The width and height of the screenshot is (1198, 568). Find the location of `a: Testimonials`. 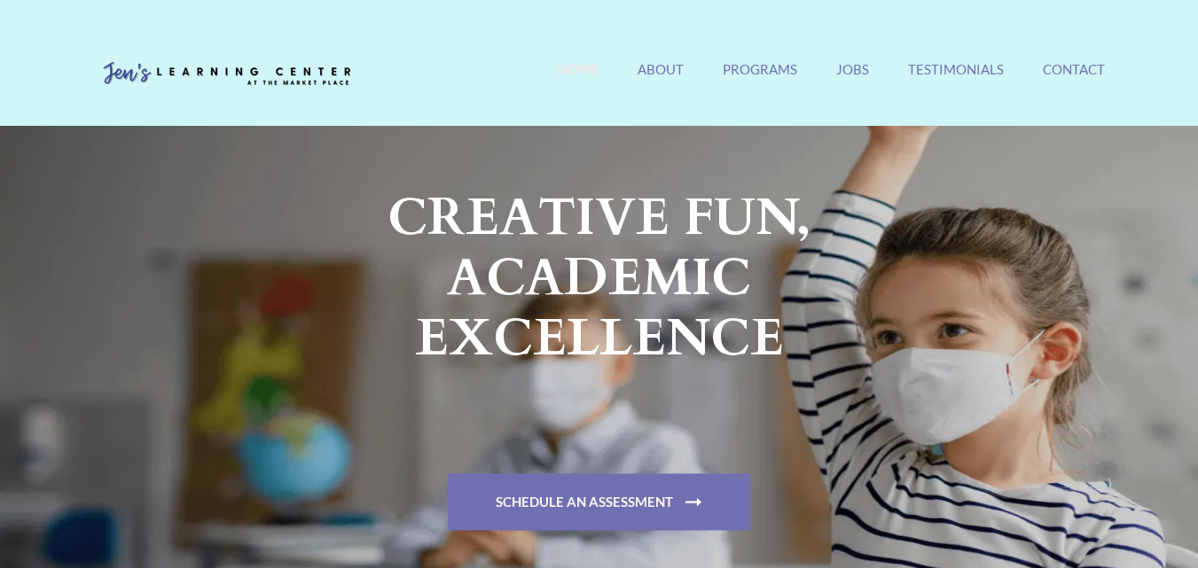

a: Testimonials is located at coordinates (956, 80).